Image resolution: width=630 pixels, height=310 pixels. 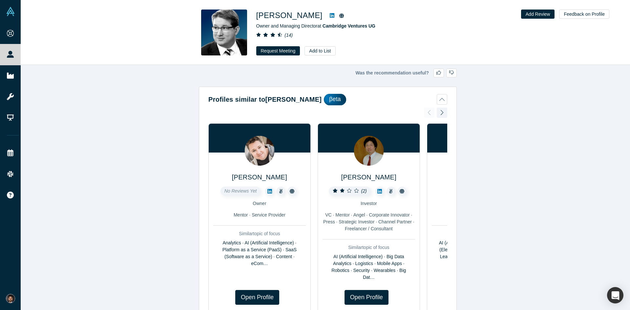 I want to click on div: Analytics · AI (Artificial Intelligence) · Platform as a Service (PaaS) · SaaS (Software as a Ser..., so click(x=259, y=253).